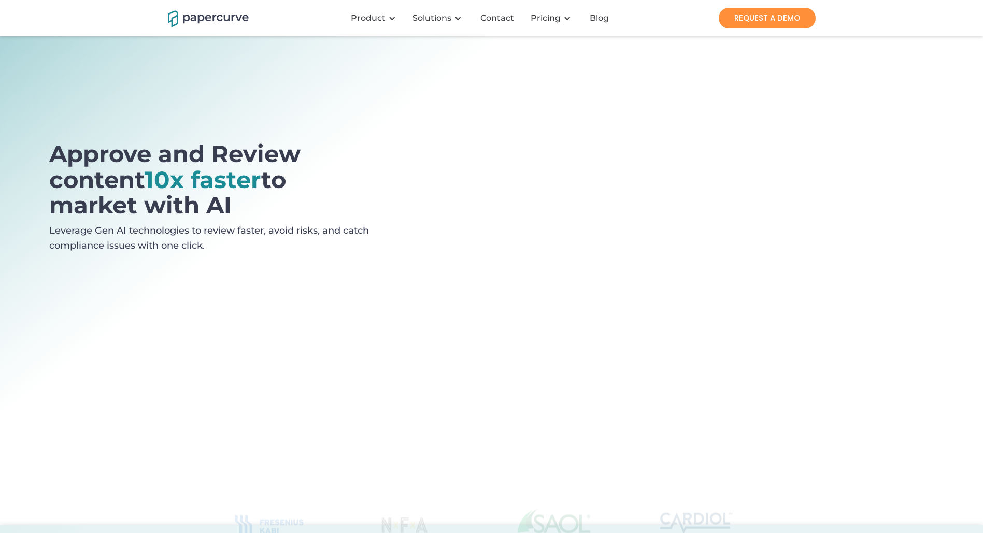 This screenshot has width=983, height=533. I want to click on a: open lightbox, so click(222, 209).